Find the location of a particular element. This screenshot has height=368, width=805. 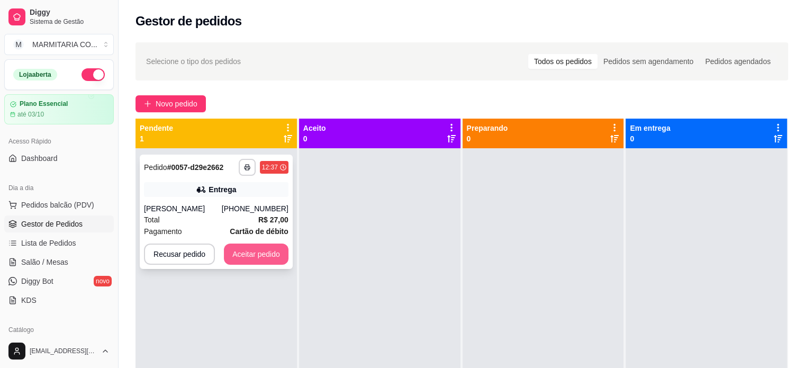

article: até 03/10 is located at coordinates (31, 114).